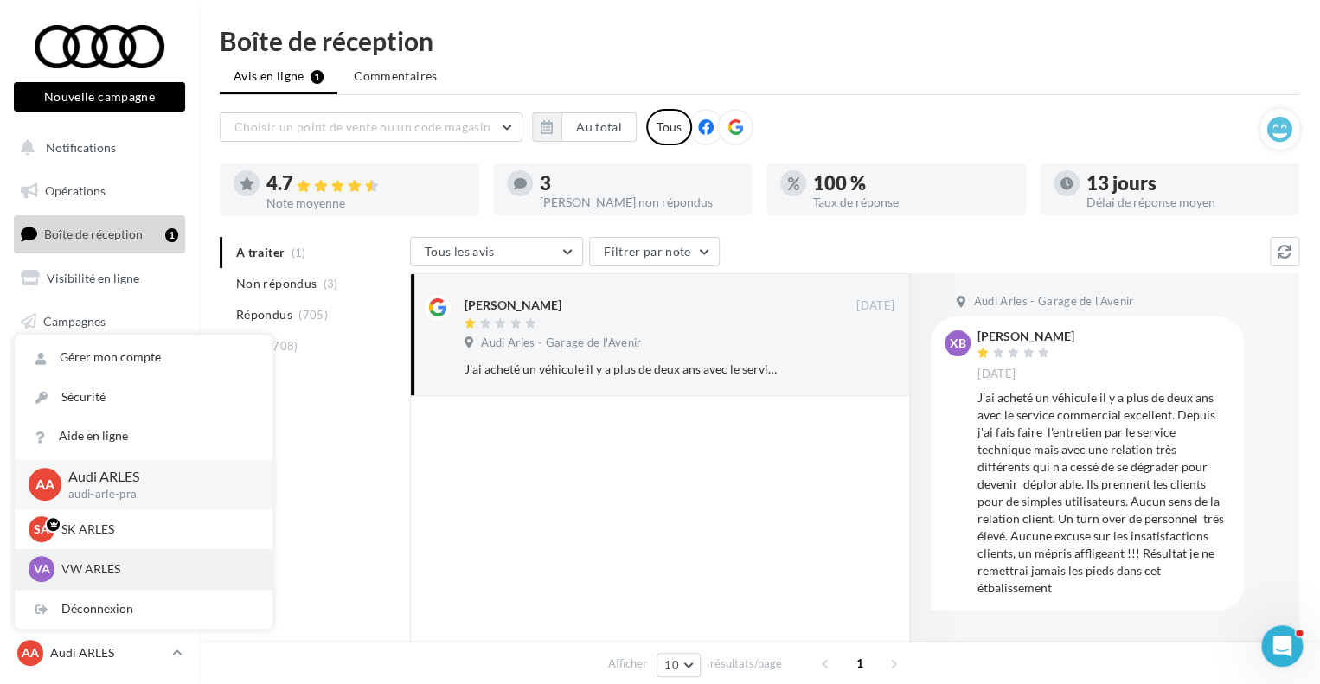 The image size is (1320, 684). What do you see at coordinates (99, 364) in the screenshot?
I see `a: Médiathèque` at bounding box center [99, 364].